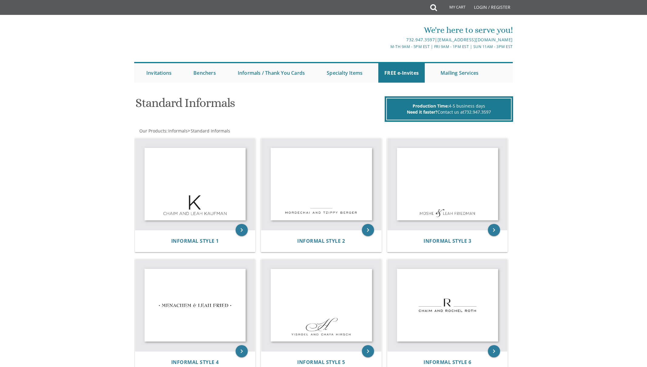 The height and width of the screenshot is (367, 647). What do you see at coordinates (195, 184) in the screenshot?
I see `img: Informal Style 1` at bounding box center [195, 184].